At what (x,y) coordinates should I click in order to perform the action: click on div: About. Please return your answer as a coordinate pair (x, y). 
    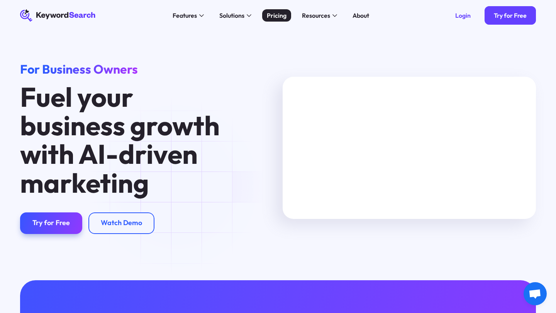
    Looking at the image, I should click on (361, 15).